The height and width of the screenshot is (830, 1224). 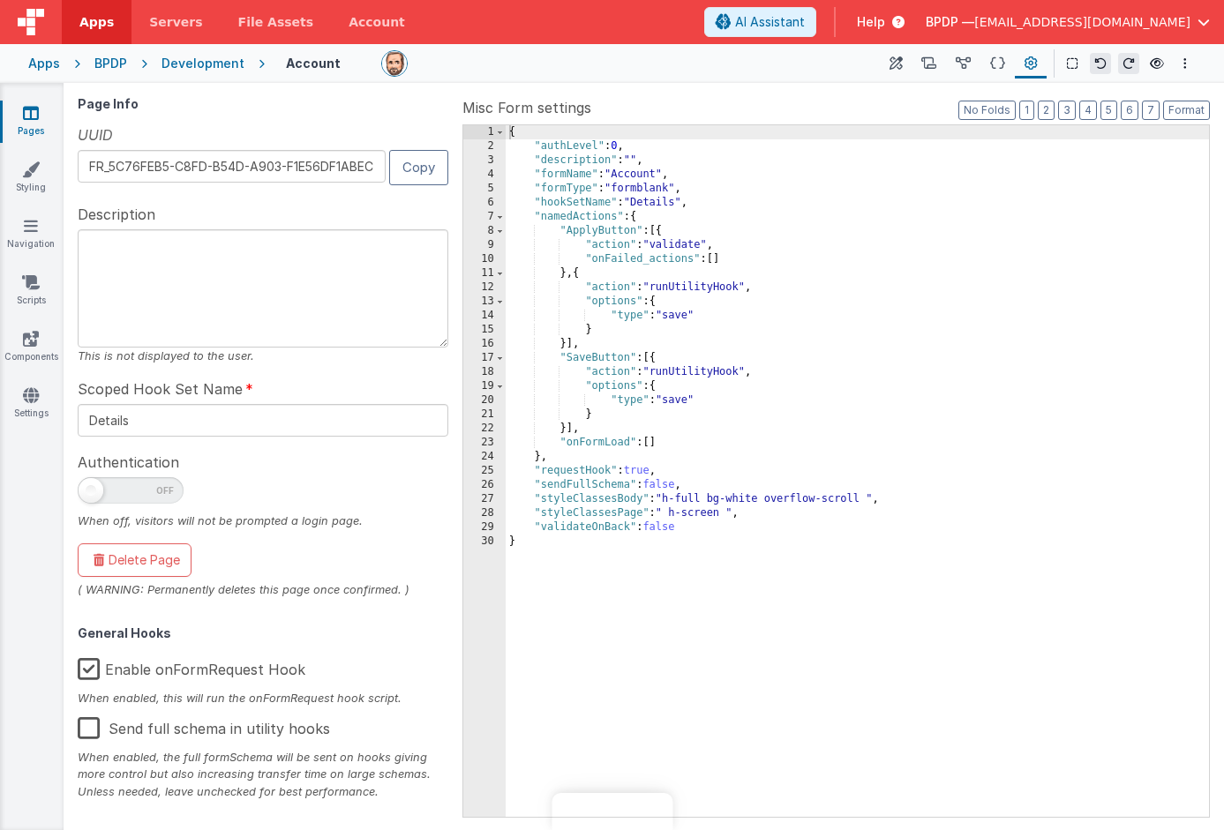 I want to click on span: Scoped Hook Set Name, so click(x=160, y=389).